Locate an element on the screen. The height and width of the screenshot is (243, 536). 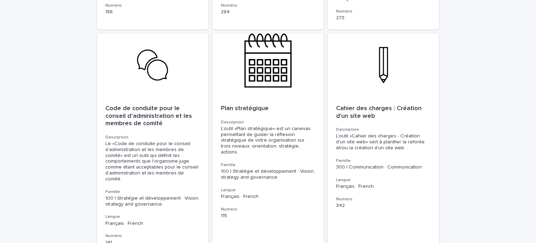
p: 284 is located at coordinates (268, 12).